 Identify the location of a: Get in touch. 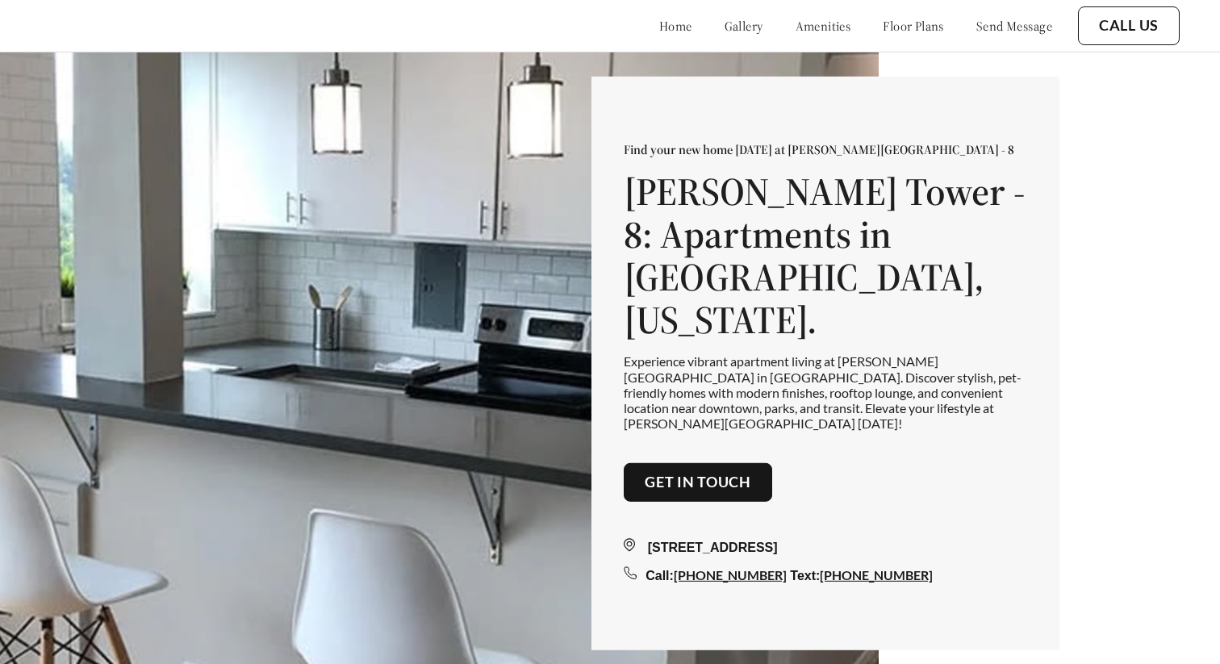
(698, 483).